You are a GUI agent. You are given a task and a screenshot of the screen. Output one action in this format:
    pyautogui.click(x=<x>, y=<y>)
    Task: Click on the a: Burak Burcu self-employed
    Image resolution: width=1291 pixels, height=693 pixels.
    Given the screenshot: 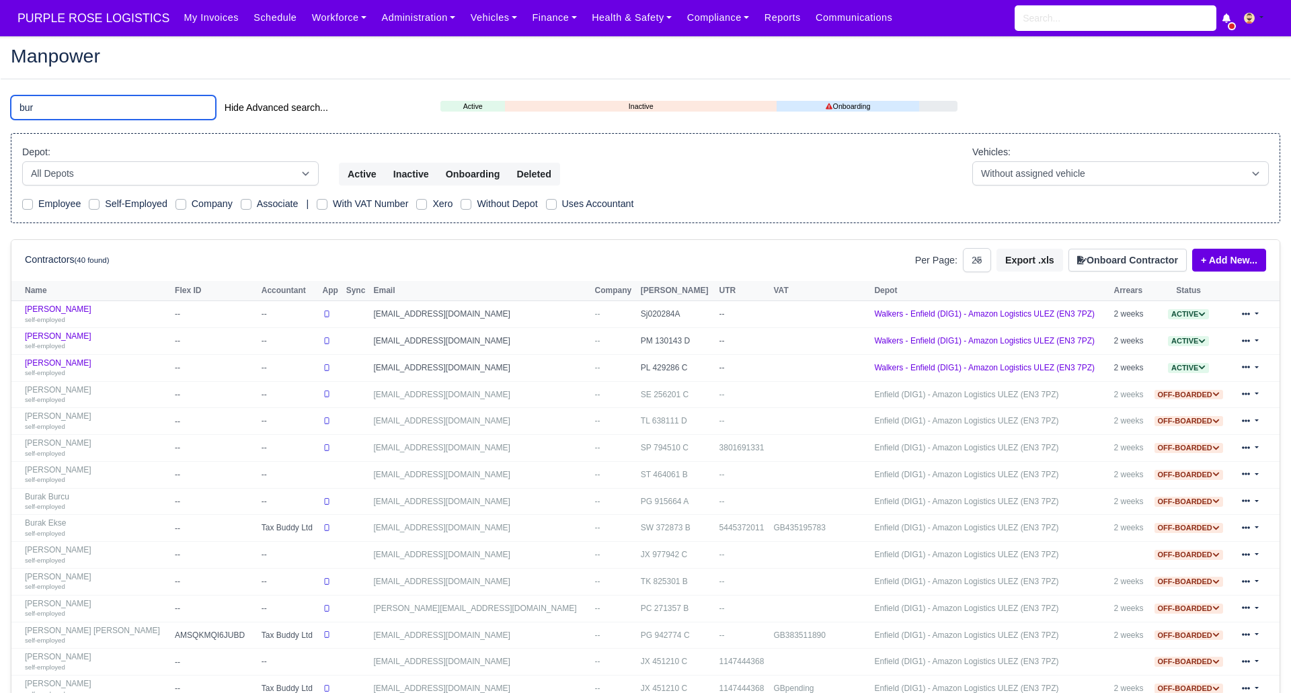 What is the action you would take?
    pyautogui.click(x=96, y=502)
    